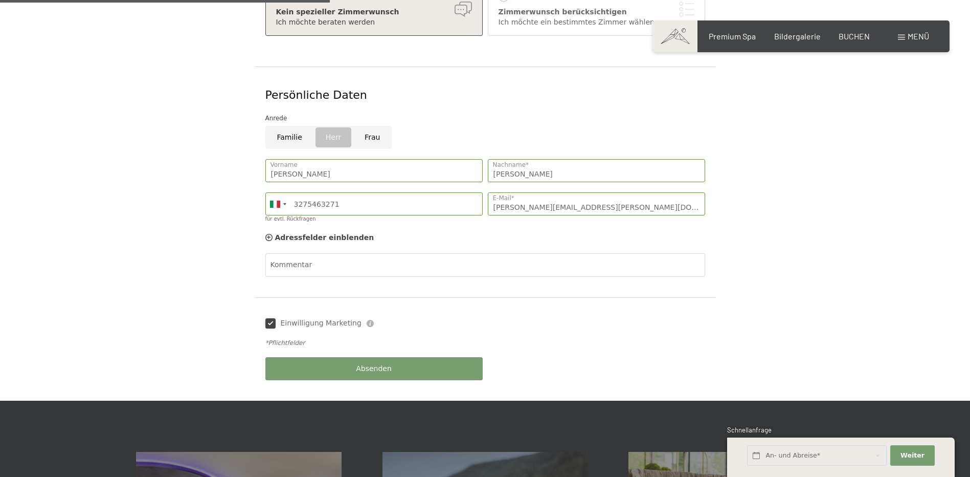  I want to click on span: Schnellanfrage, so click(749, 429).